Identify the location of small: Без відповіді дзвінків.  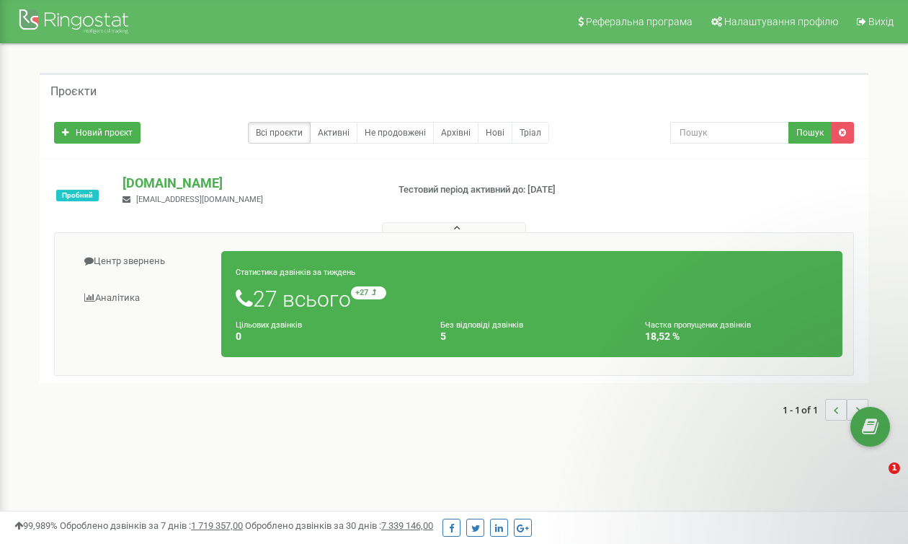
(482, 324).